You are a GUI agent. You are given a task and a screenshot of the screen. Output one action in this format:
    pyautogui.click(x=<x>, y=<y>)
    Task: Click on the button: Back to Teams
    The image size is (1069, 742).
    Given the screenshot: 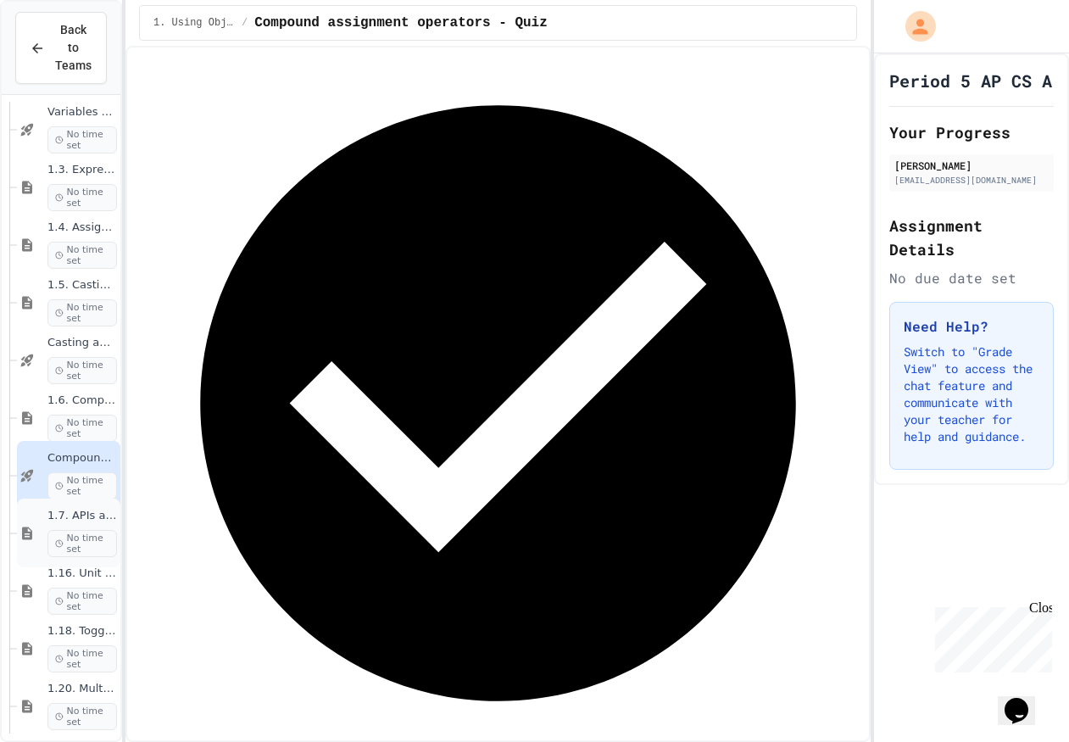 What is the action you would take?
    pyautogui.click(x=61, y=47)
    